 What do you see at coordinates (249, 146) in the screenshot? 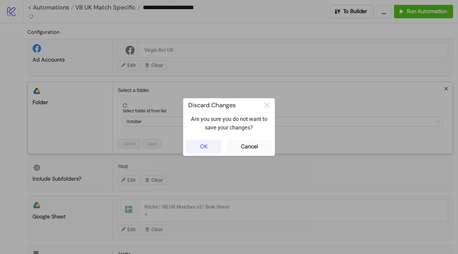
I see `div: Cancel` at bounding box center [249, 146].